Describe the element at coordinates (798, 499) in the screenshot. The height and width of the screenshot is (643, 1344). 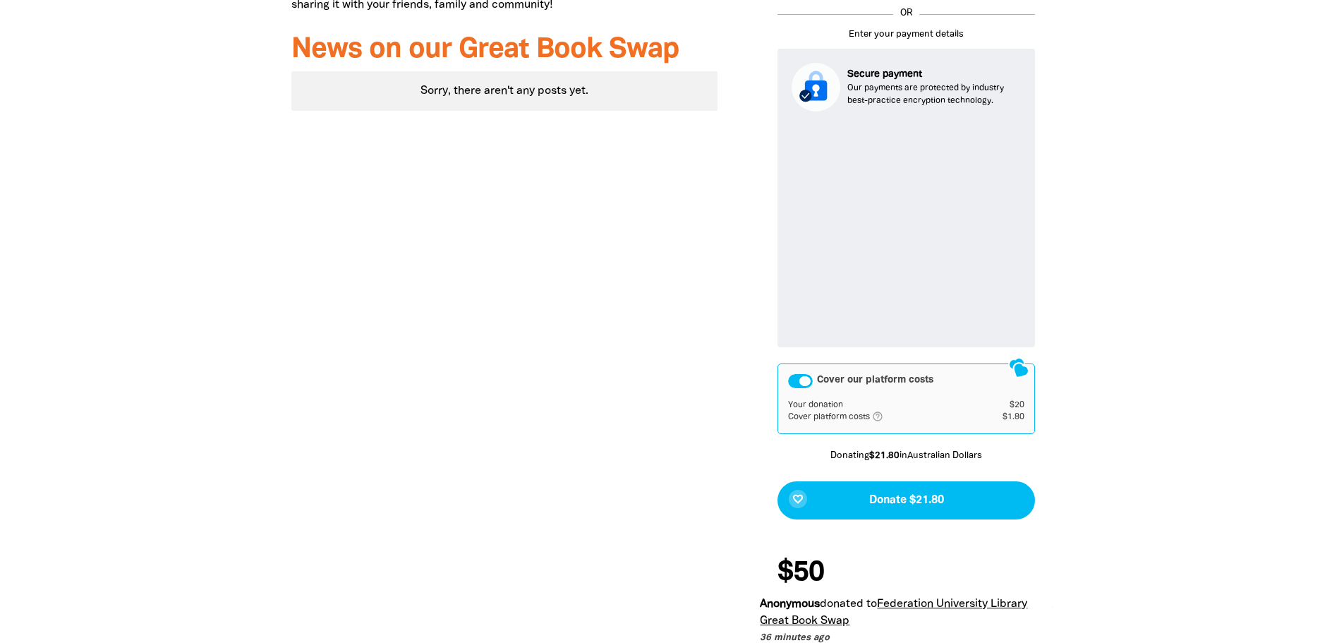
I see `i: favorite_border` at that location.